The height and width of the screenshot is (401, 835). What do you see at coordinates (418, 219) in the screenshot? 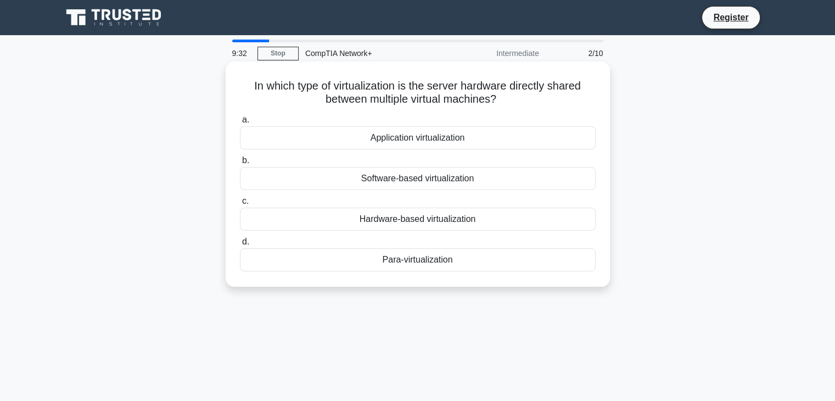
I see `div: Hardware-based virtualization` at bounding box center [418, 219].